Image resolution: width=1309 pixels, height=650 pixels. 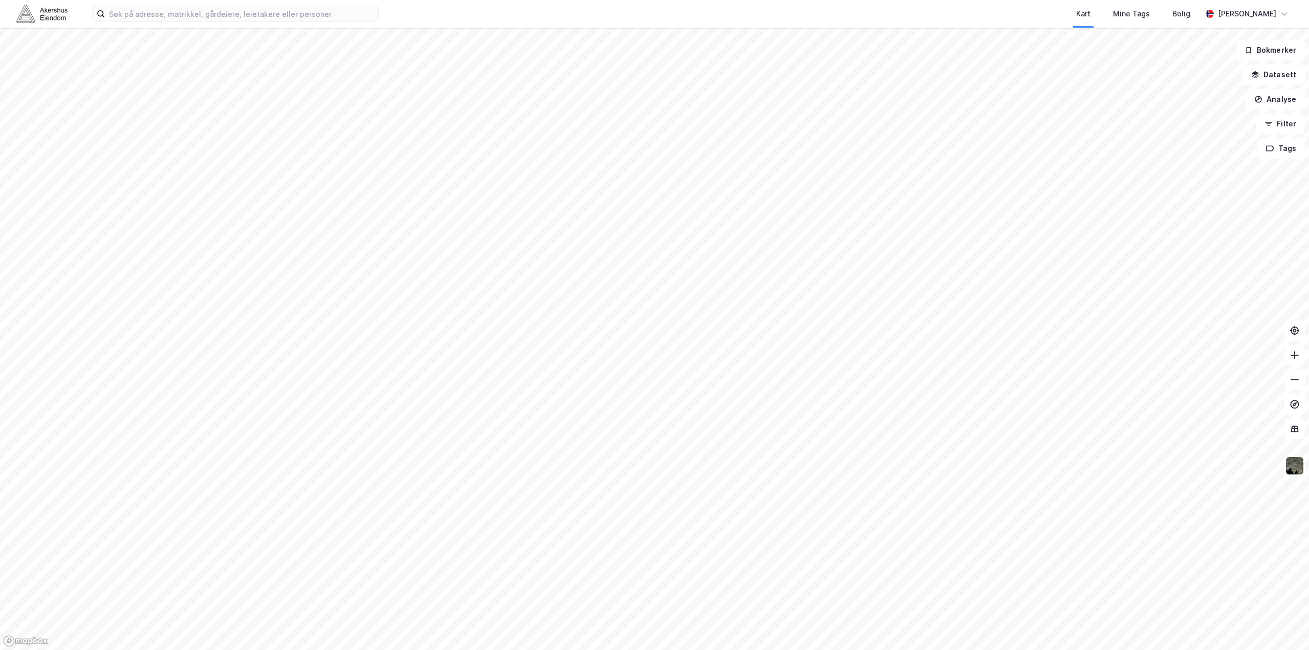 I want to click on img: akershus-eiendom-logo.9091f326c980b4bce74ccdd9f866810c.svg, so click(x=42, y=13).